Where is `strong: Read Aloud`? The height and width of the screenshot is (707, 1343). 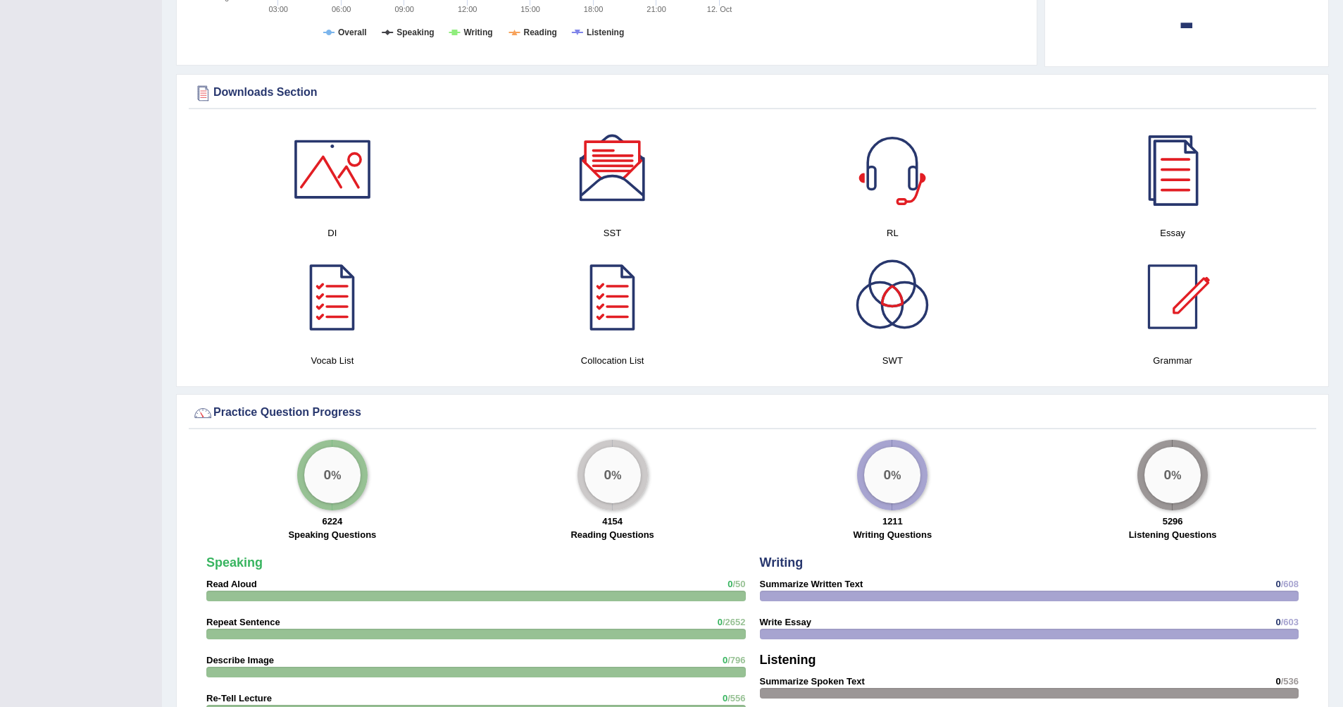 strong: Read Aloud is located at coordinates (232, 583).